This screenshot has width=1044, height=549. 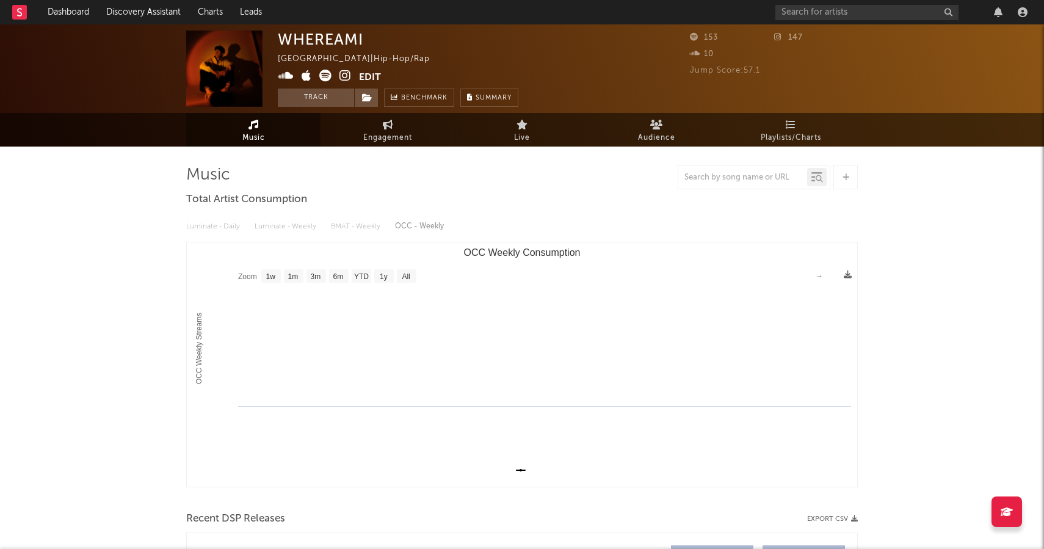 What do you see at coordinates (424, 98) in the screenshot?
I see `span: Benchmark` at bounding box center [424, 98].